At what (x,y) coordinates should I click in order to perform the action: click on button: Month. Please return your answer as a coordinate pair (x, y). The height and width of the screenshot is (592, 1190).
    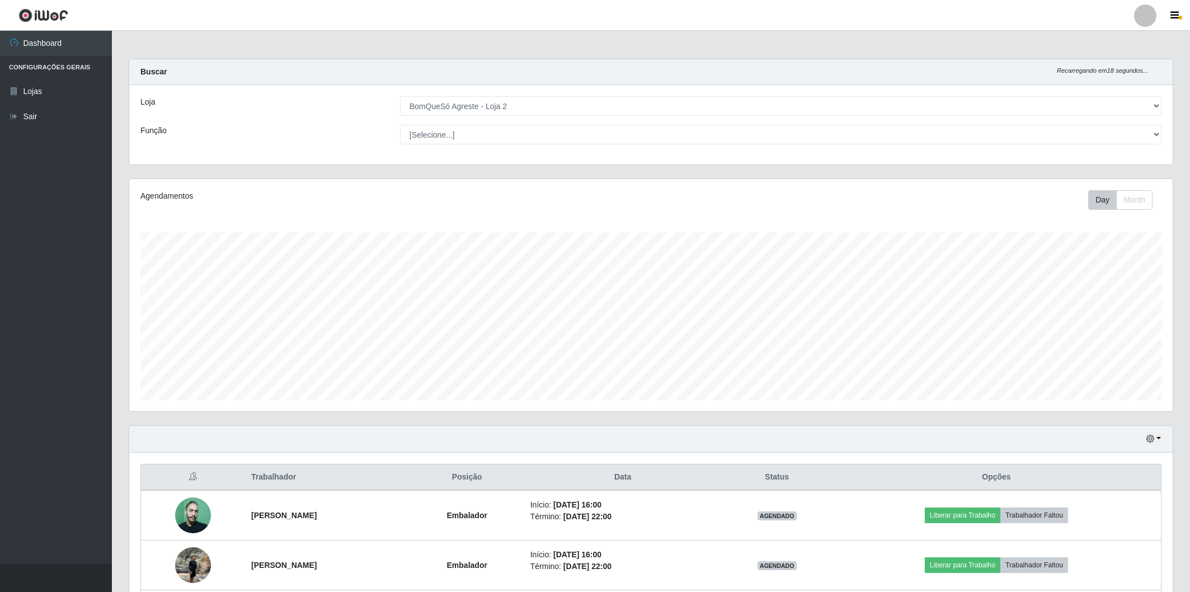
    Looking at the image, I should click on (1134, 200).